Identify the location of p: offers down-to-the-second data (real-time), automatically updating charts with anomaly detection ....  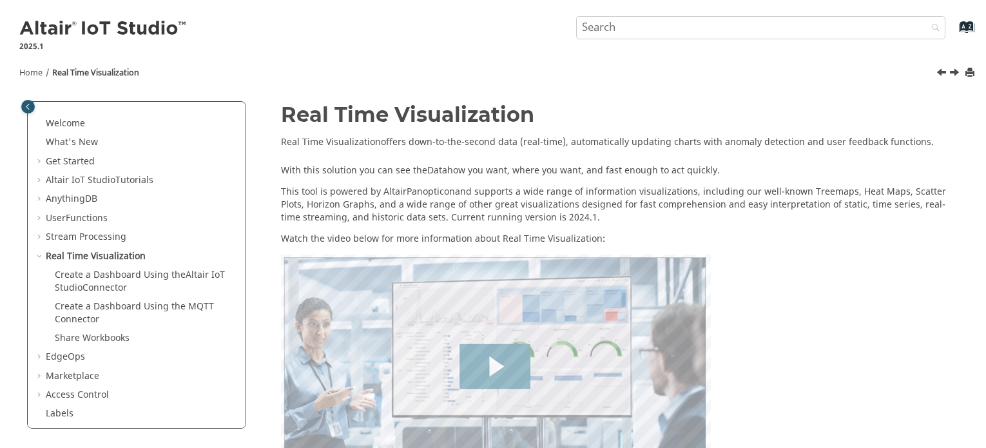
(620, 142).